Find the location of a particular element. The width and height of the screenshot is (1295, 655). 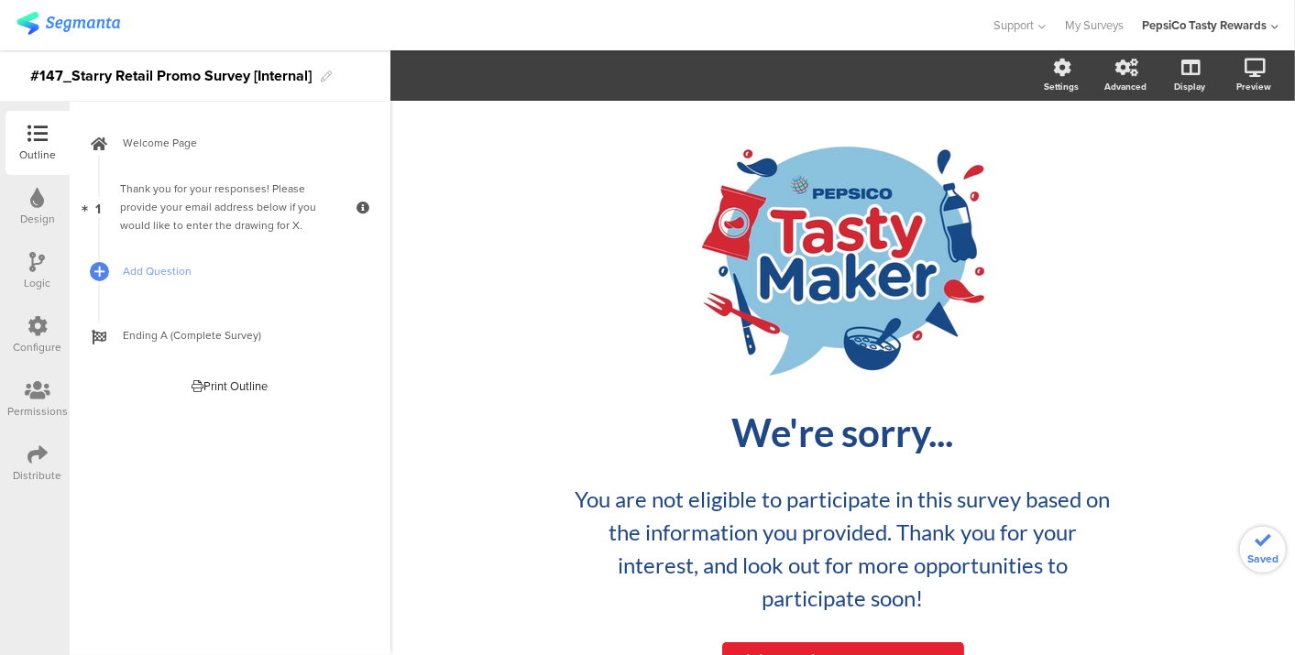

div: Preview is located at coordinates (1254, 86).